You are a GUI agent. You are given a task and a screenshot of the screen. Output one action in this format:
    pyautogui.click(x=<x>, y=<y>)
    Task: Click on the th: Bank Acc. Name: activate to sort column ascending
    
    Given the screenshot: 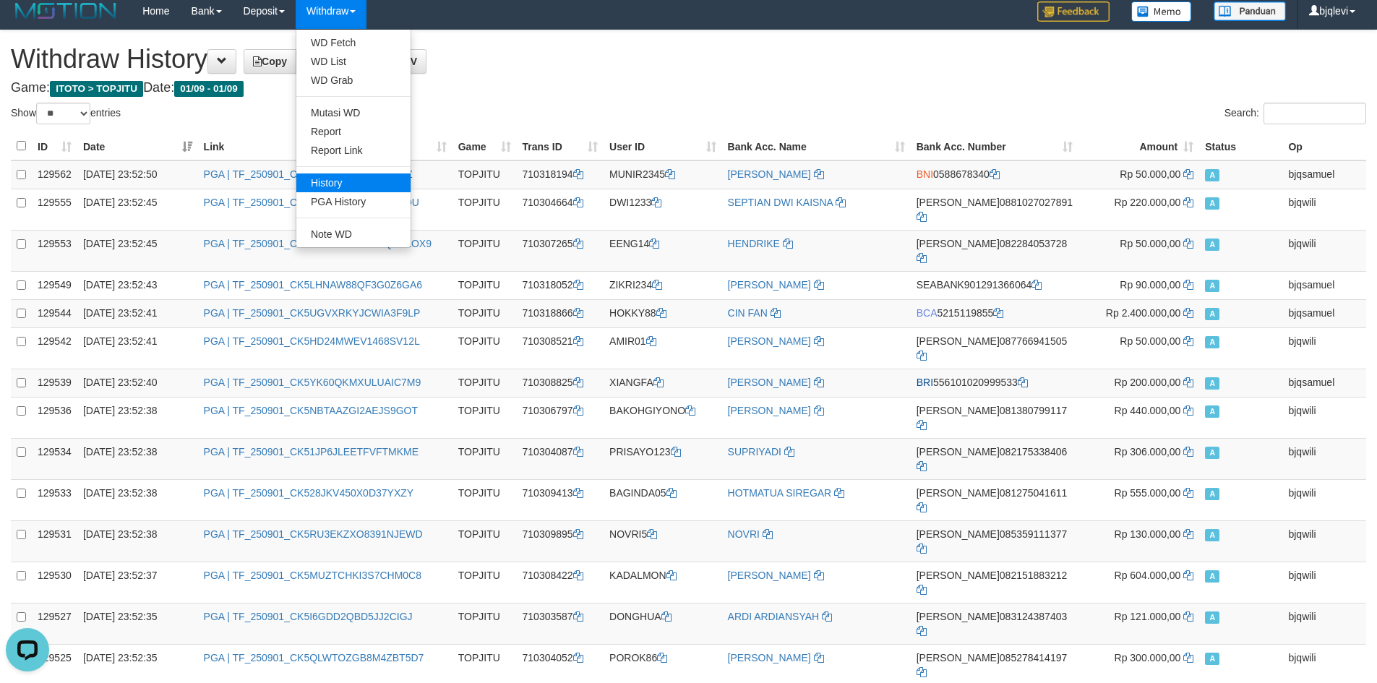 What is the action you would take?
    pyautogui.click(x=816, y=146)
    